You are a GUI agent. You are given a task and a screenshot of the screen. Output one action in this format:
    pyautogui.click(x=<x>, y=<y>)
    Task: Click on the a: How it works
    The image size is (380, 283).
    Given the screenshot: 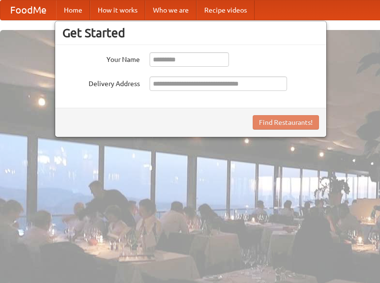 What is the action you would take?
    pyautogui.click(x=118, y=10)
    